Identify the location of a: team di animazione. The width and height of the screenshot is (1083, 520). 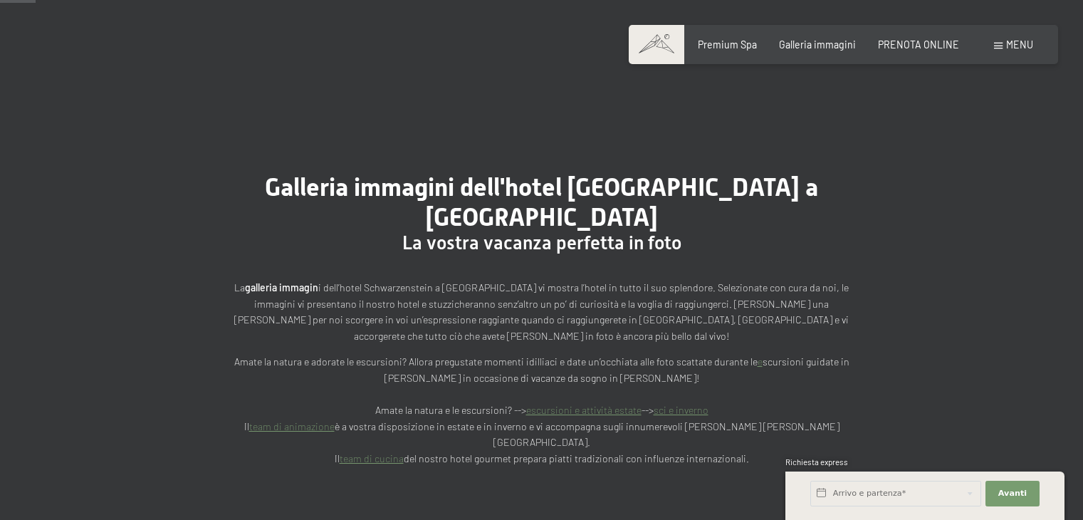
(292, 426).